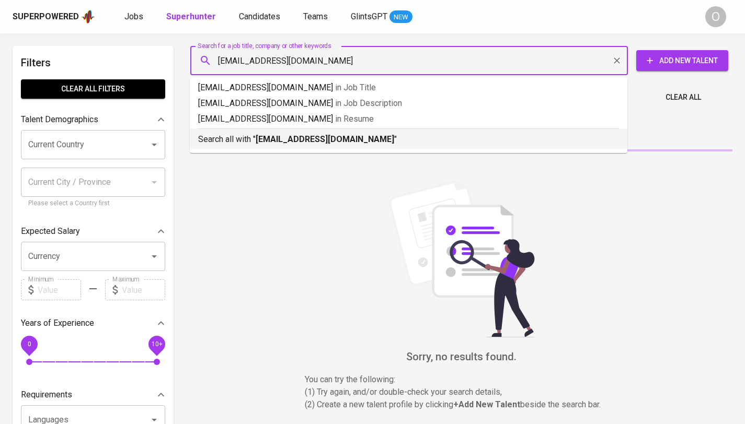  What do you see at coordinates (93, 63) in the screenshot?
I see `h6: Filters` at bounding box center [93, 63].